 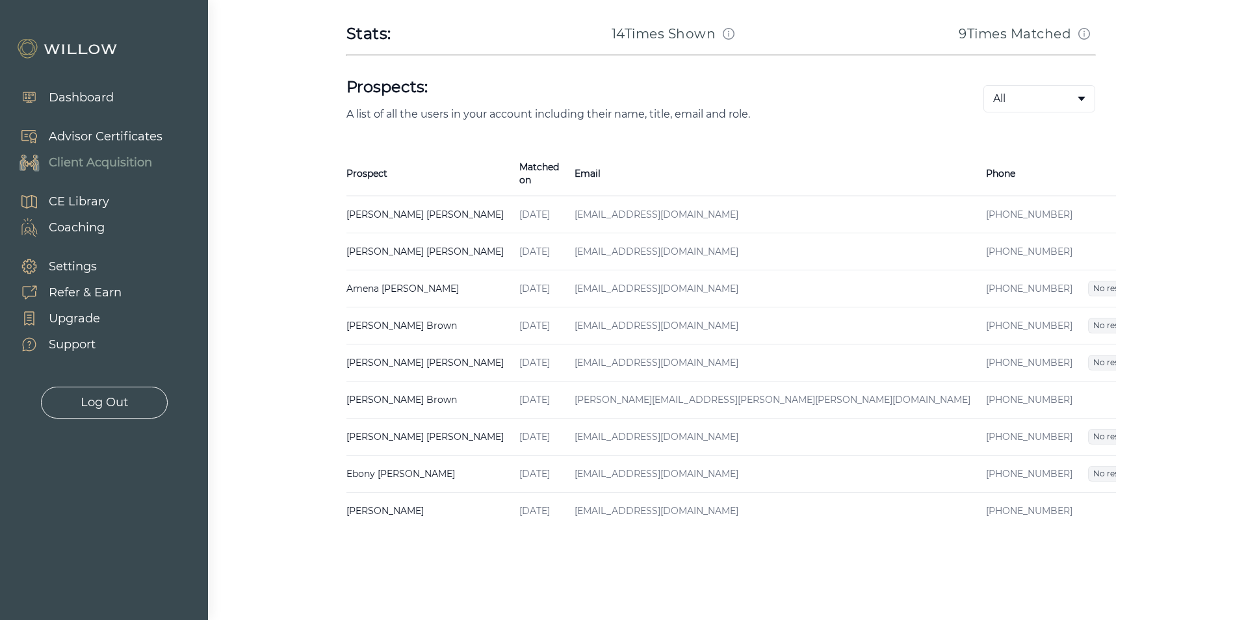 What do you see at coordinates (999, 99) in the screenshot?
I see `span: All` at bounding box center [999, 99].